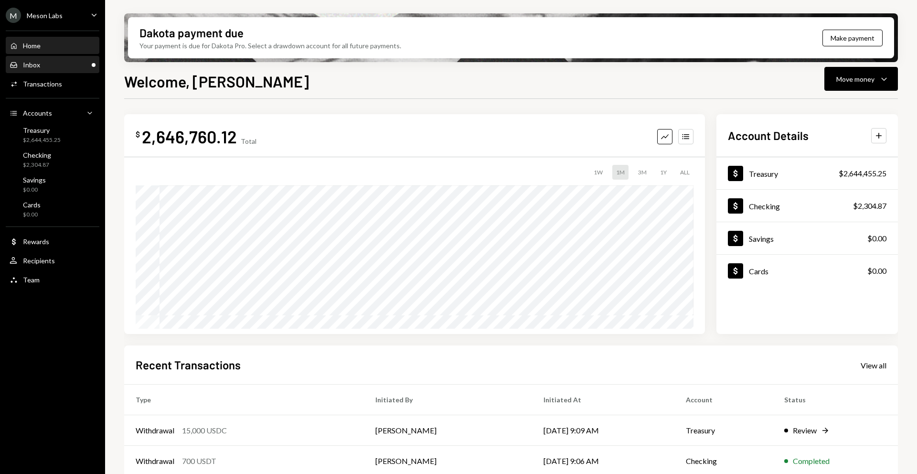 The width and height of the screenshot is (917, 474). I want to click on a: Team, so click(53, 279).